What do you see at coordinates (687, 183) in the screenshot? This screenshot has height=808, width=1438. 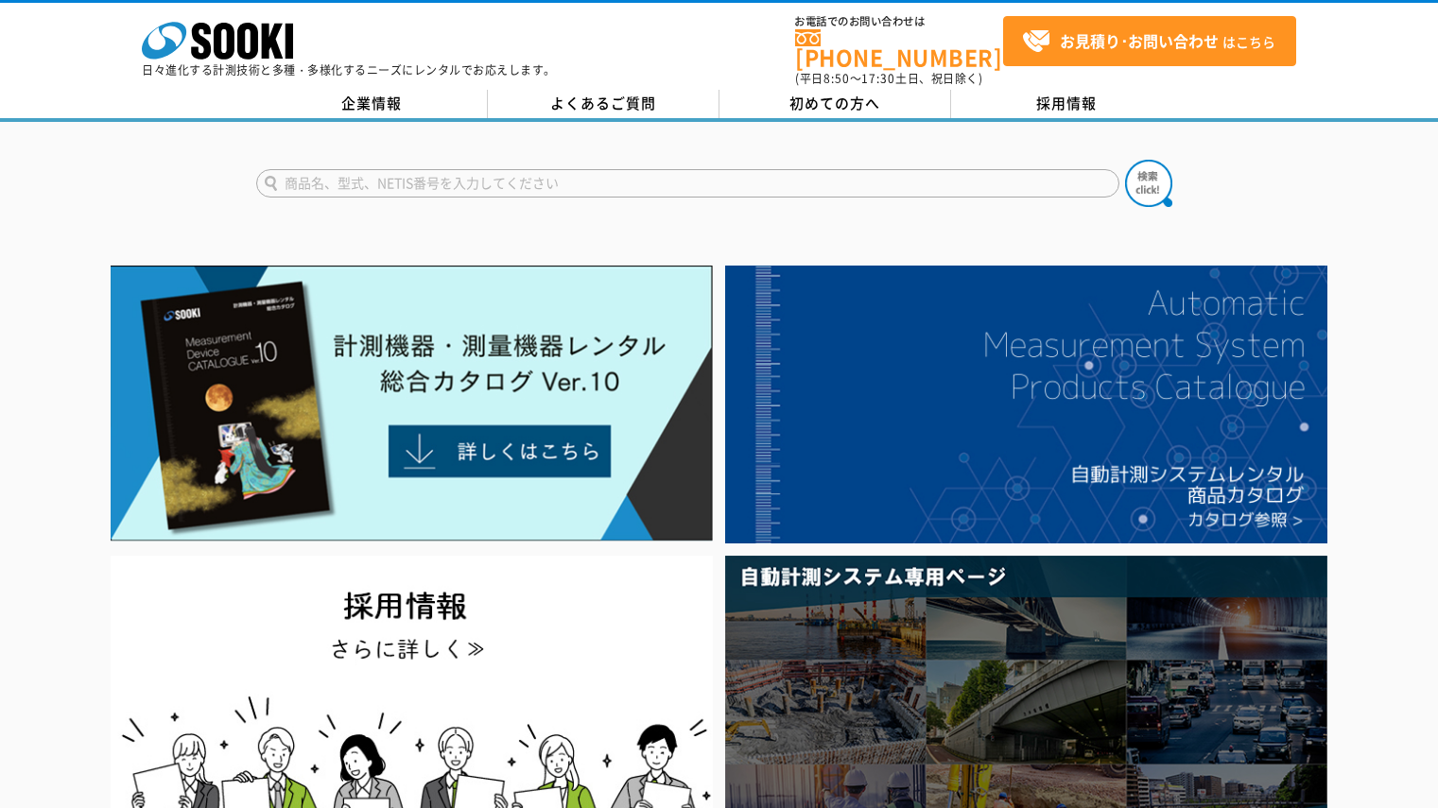 I see `input: 商品名、型式、NETIS番号を入力してください` at bounding box center [687, 183].